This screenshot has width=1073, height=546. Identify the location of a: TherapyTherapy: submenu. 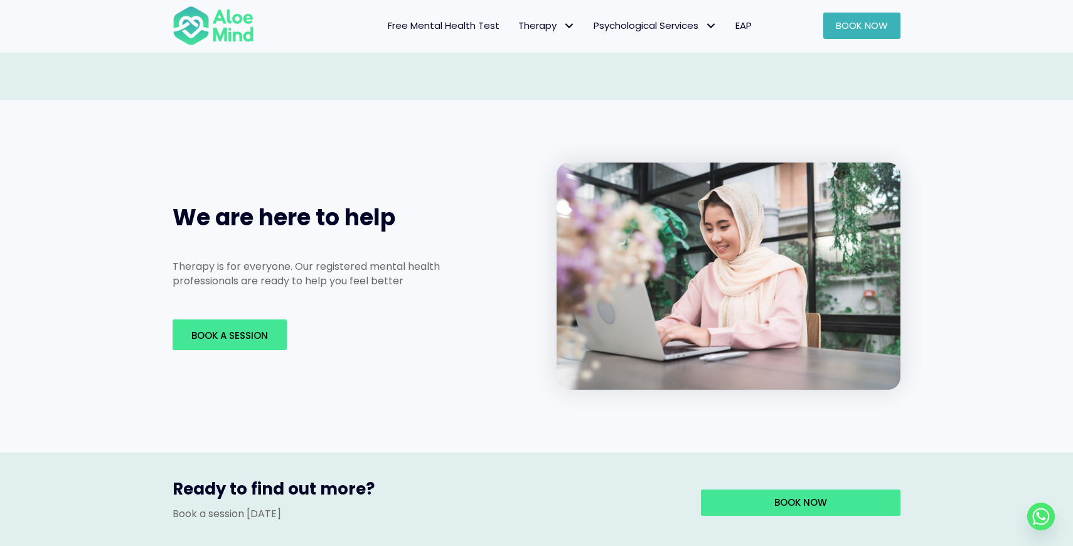
(546, 26).